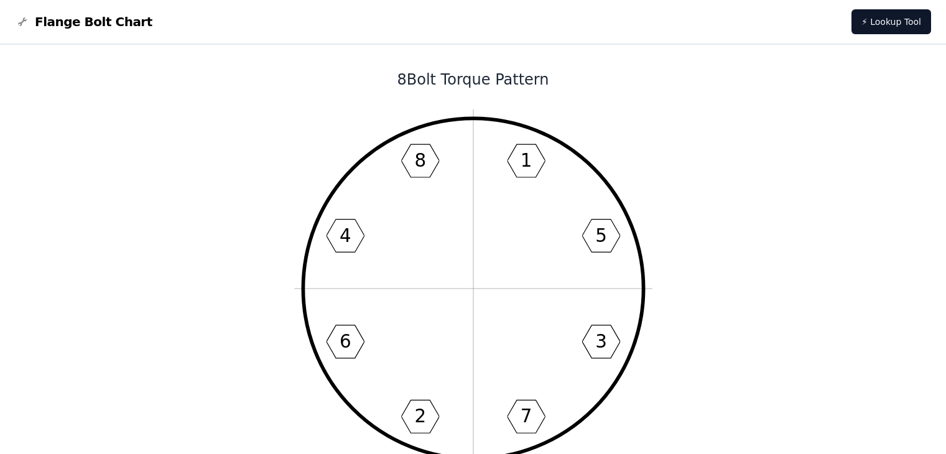 This screenshot has height=454, width=946. I want to click on text: 6, so click(345, 342).